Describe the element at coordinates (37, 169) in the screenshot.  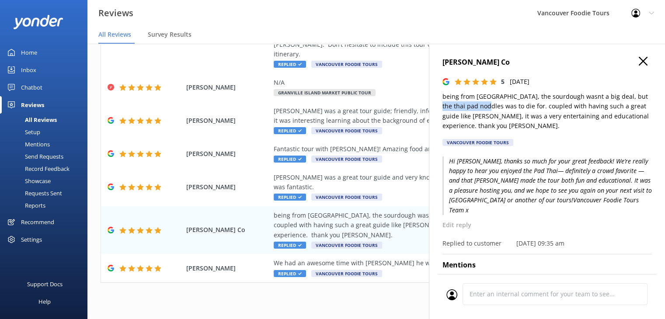
I see `div: Record Feedback` at that location.